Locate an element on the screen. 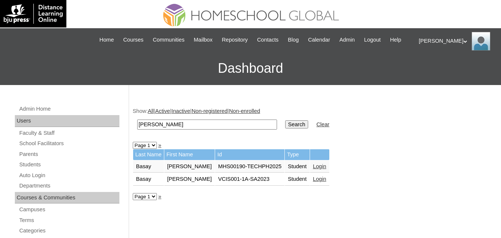 The height and width of the screenshot is (238, 501). span: Logout is located at coordinates (373, 40).